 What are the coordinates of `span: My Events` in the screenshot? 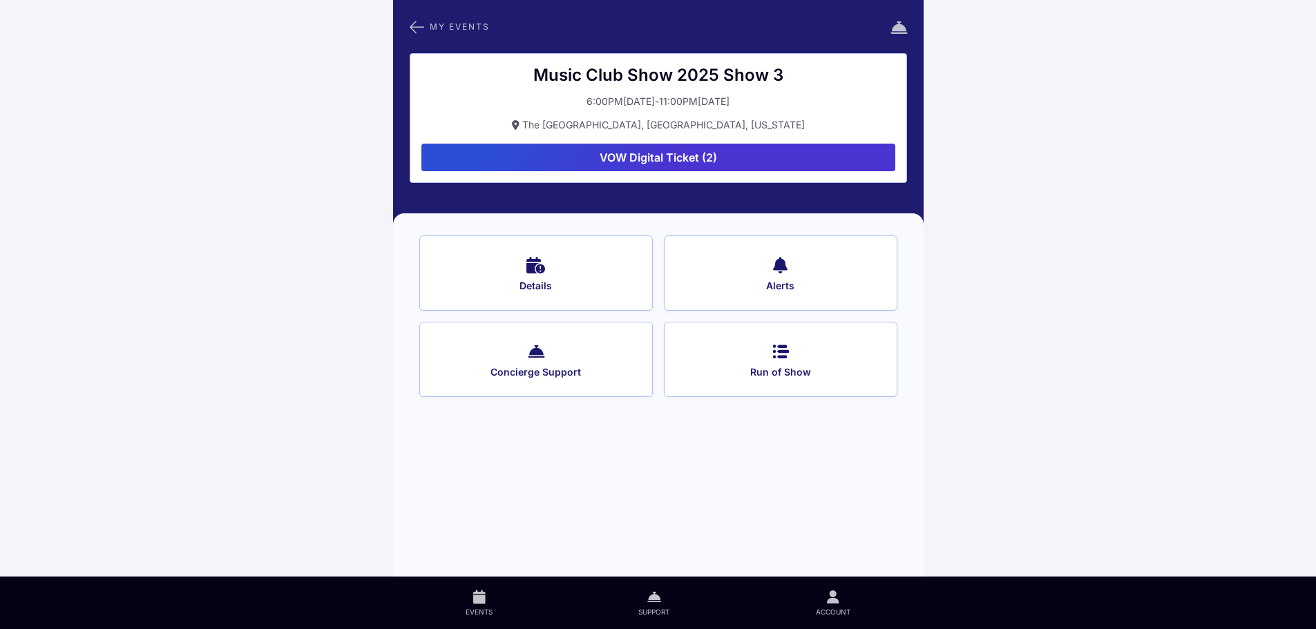 It's located at (459, 26).